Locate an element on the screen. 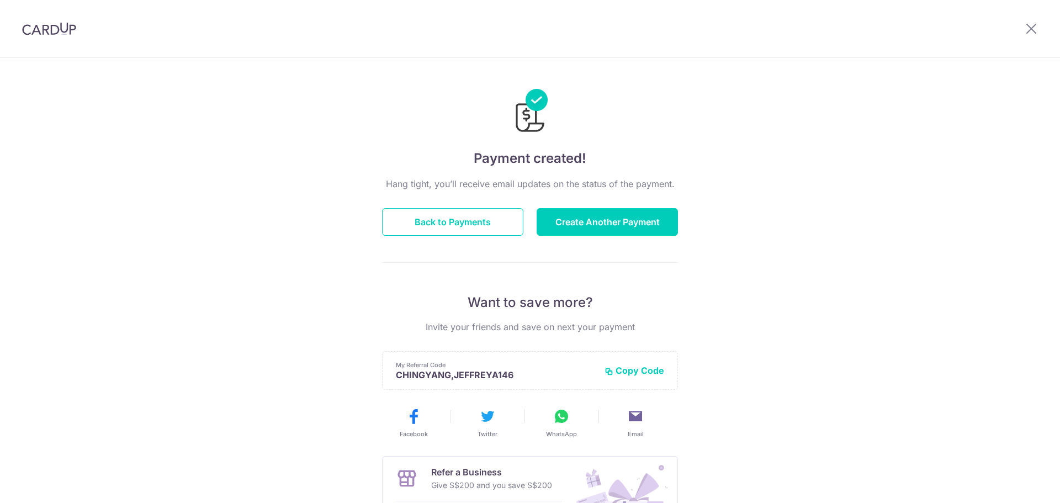 Image resolution: width=1060 pixels, height=503 pixels. img: Payments is located at coordinates (530, 112).